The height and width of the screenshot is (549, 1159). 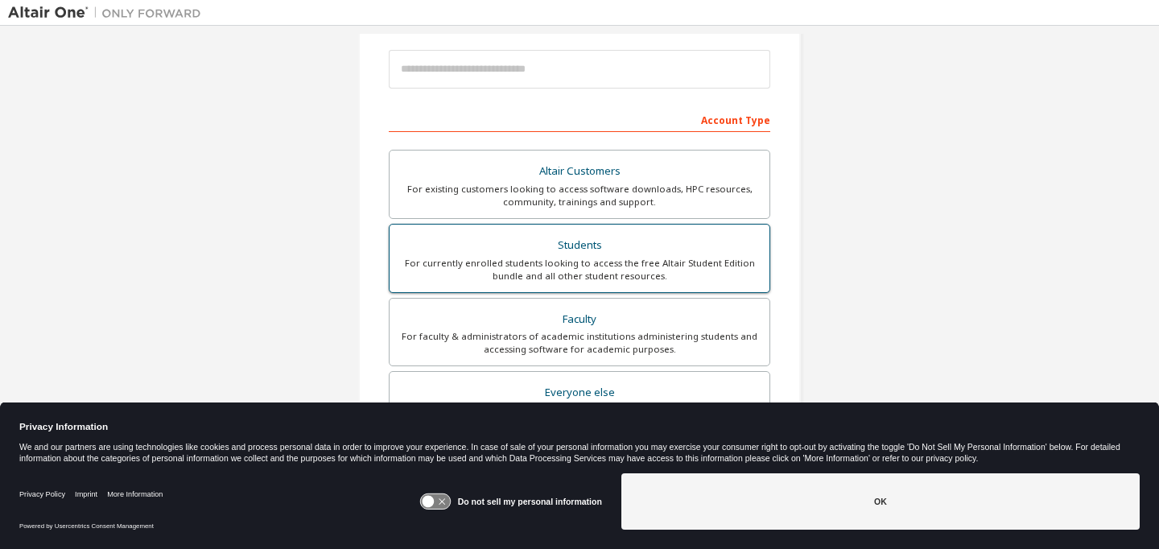 What do you see at coordinates (580, 171) in the screenshot?
I see `div: Altair Customers` at bounding box center [580, 171].